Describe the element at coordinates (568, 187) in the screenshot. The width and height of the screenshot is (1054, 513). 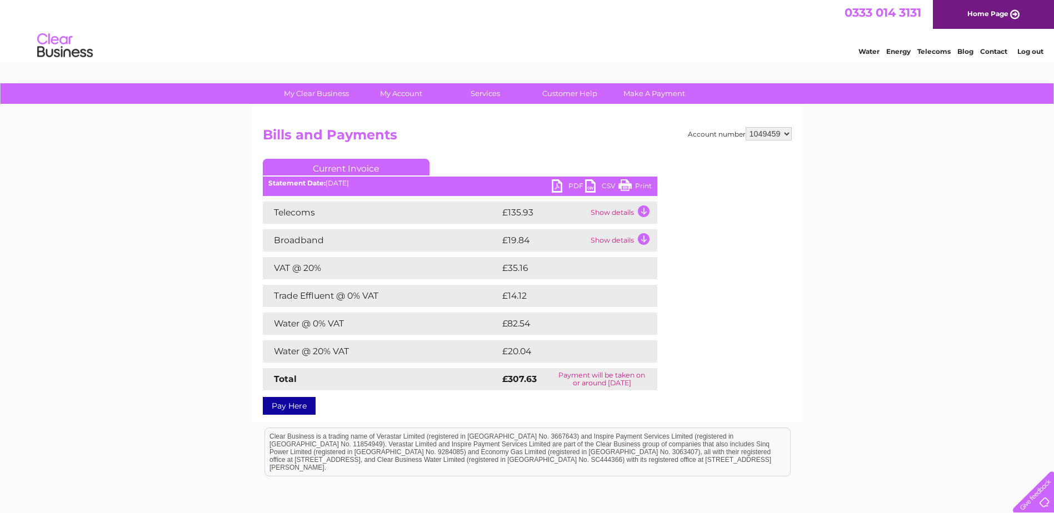
I see `a: PDF` at that location.